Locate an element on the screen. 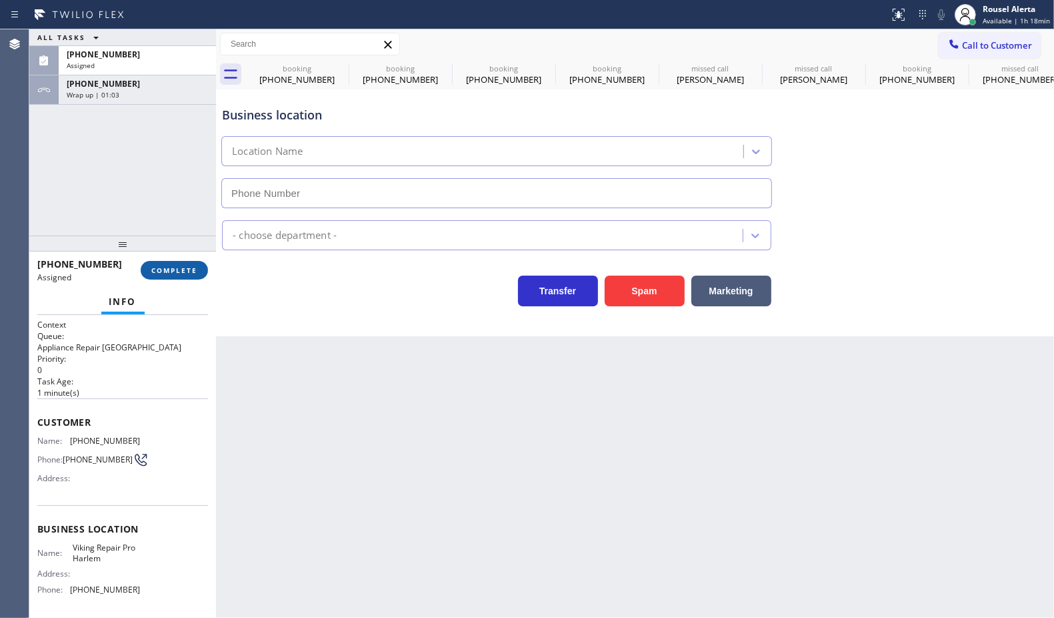 This screenshot has height=618, width=1054. span: ALL TASKS is located at coordinates (61, 37).